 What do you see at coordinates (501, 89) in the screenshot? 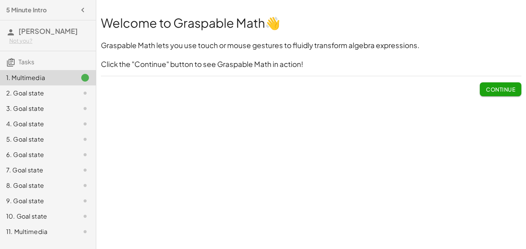
I see `span: Continue` at bounding box center [501, 89].